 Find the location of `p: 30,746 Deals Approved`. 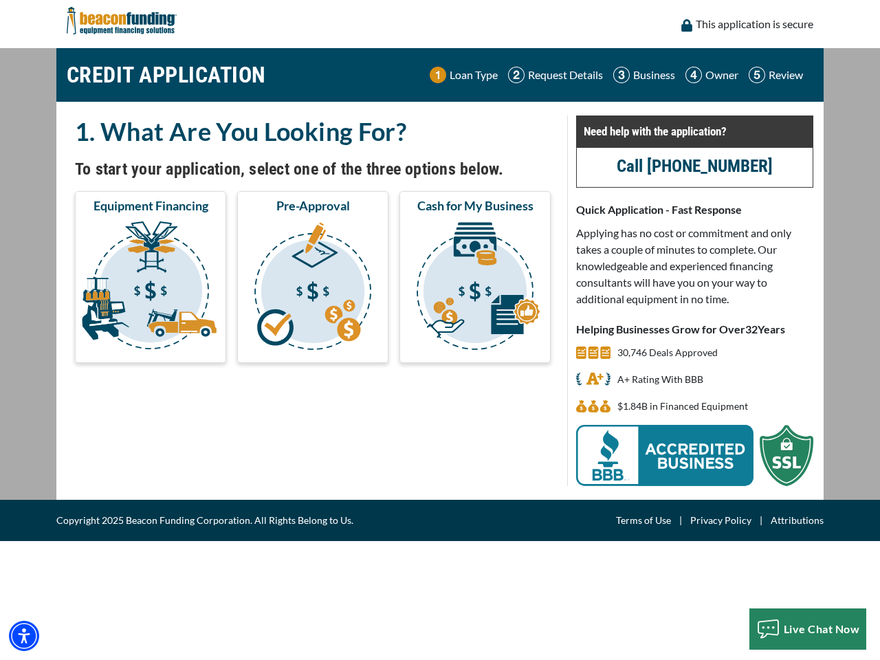

p: 30,746 Deals Approved is located at coordinates (667, 353).